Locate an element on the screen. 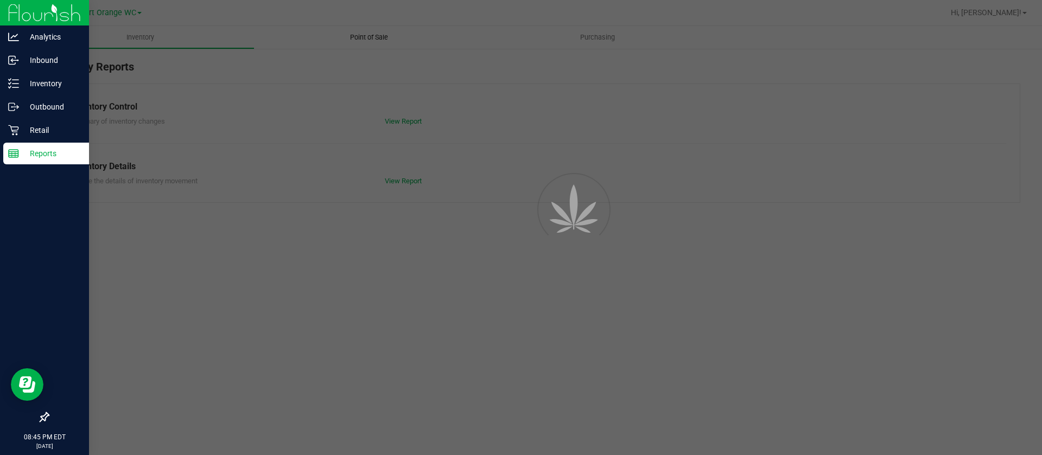 The width and height of the screenshot is (1042, 455). p: Outbound is located at coordinates (52, 107).